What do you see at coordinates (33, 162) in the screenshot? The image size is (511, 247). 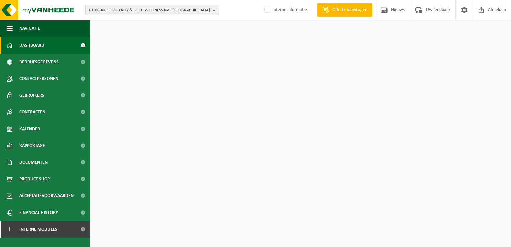 I see `span: Documenten` at bounding box center [33, 162].